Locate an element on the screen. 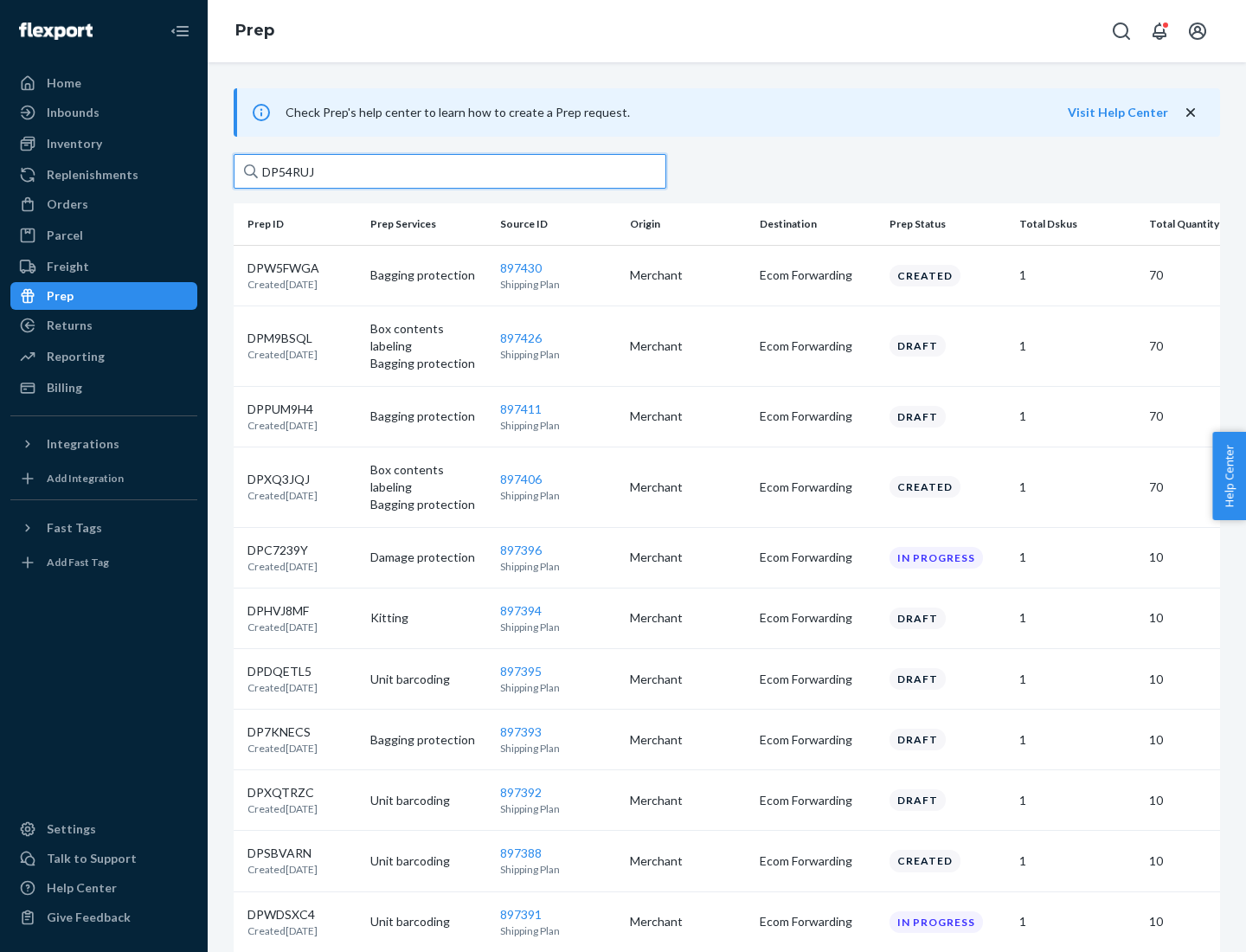  a: 897388 is located at coordinates (521, 852).